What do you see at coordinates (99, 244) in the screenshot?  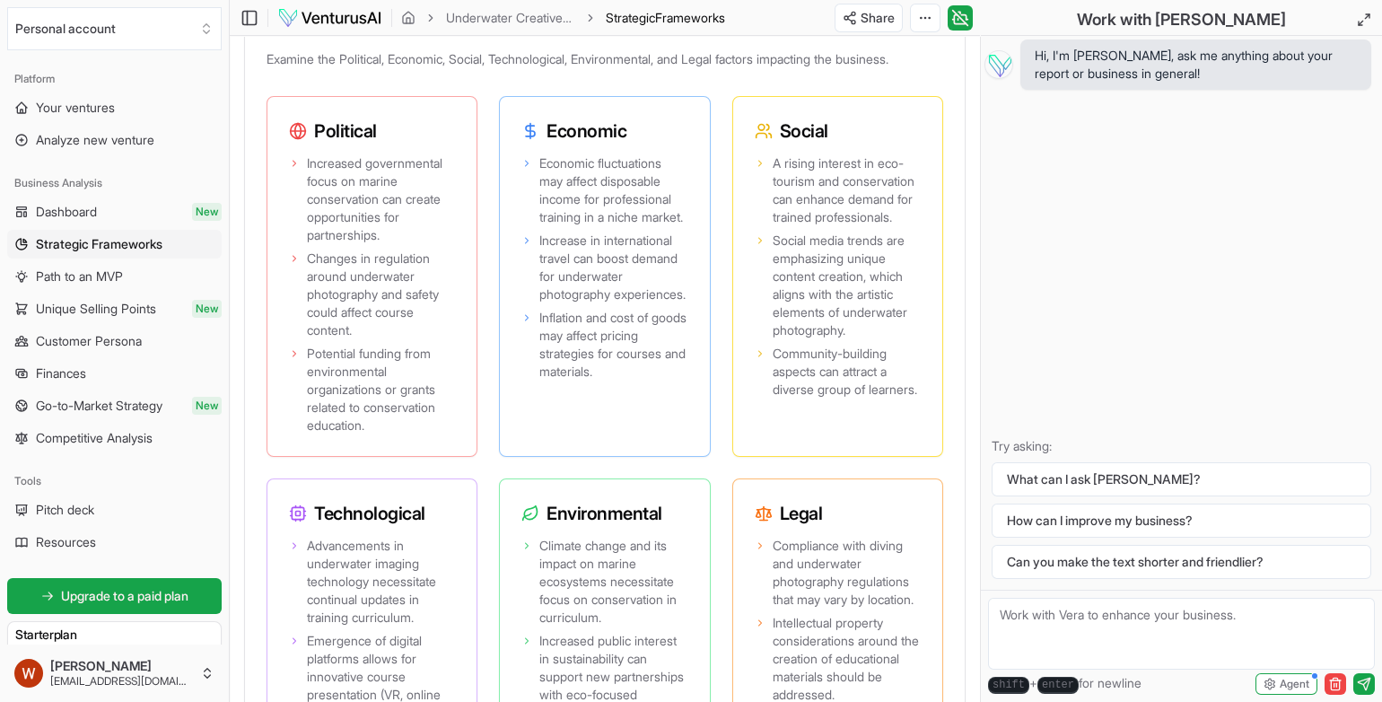 I see `span: Strategic Frameworks` at bounding box center [99, 244].